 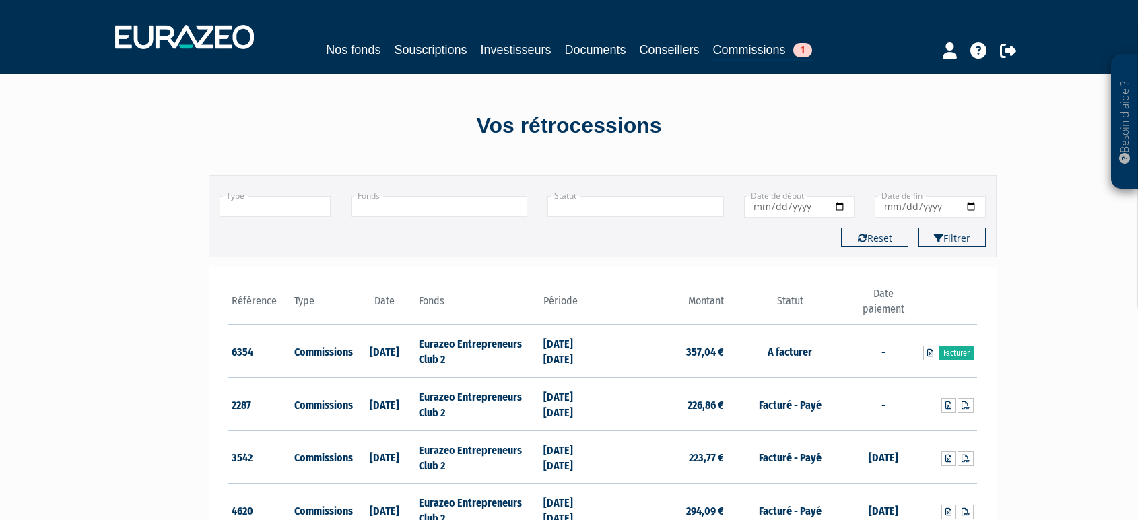 What do you see at coordinates (259, 351) in the screenshot?
I see `td: 6354` at bounding box center [259, 351].